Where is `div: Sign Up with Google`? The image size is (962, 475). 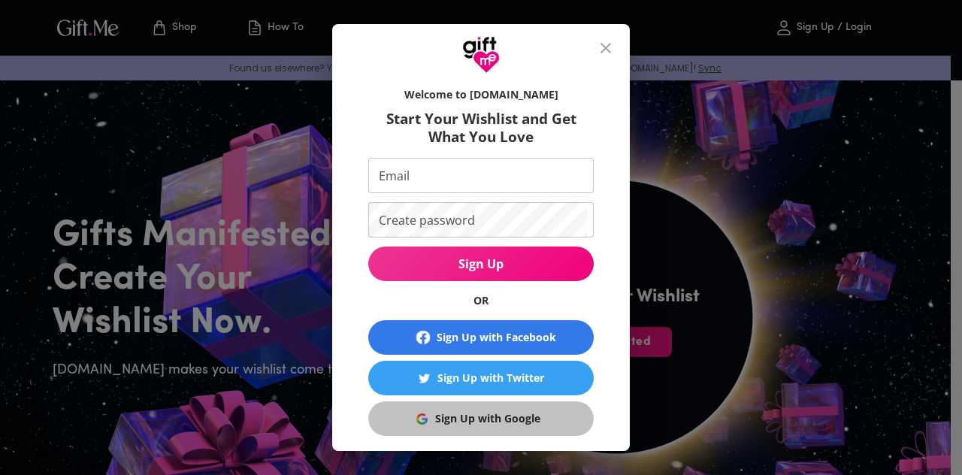 div: Sign Up with Google is located at coordinates (488, 419).